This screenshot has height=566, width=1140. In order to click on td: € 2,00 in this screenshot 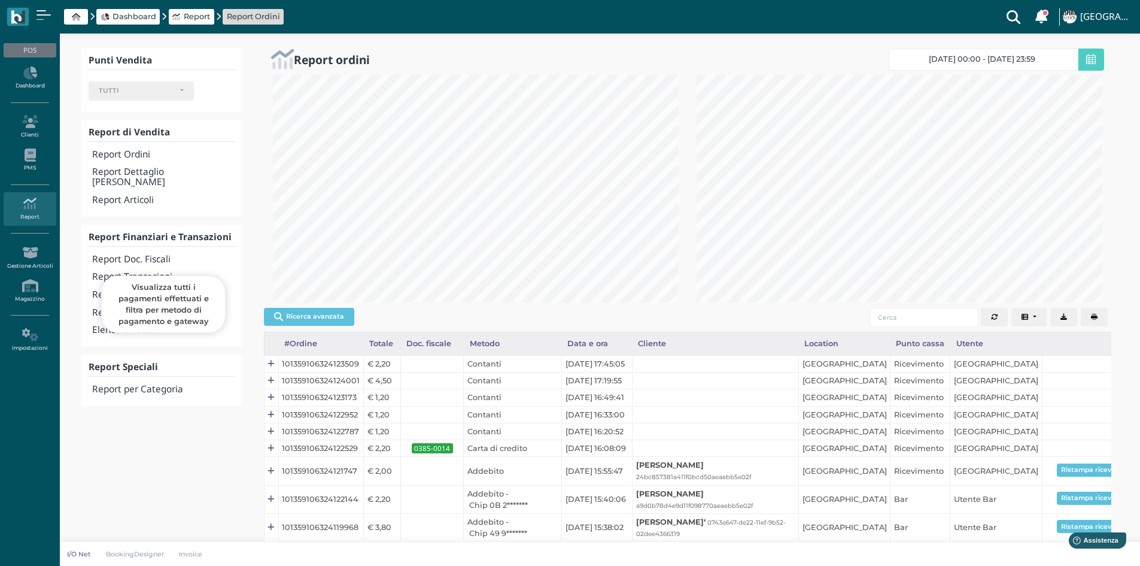, I will do `click(382, 470)`.